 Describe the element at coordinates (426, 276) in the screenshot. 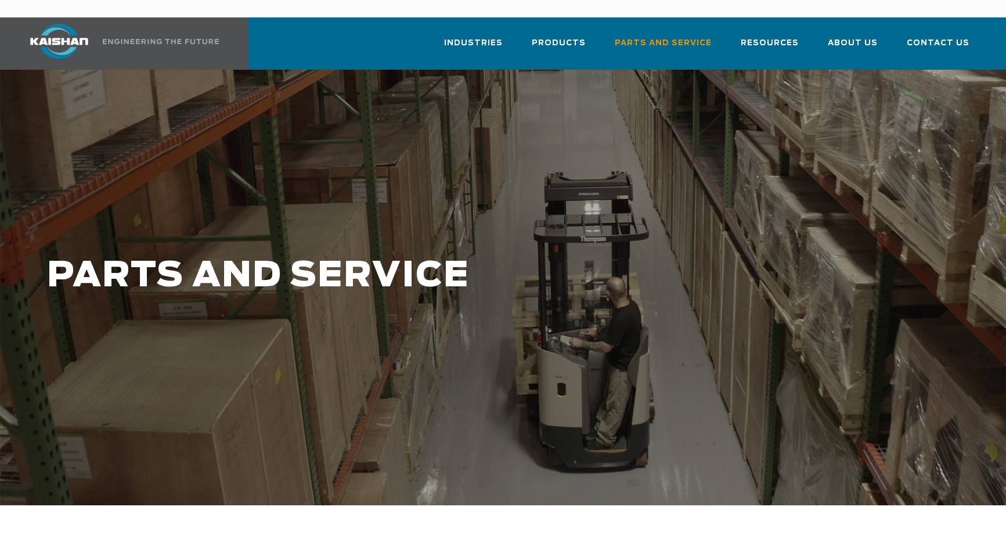

I see `h1: PARTS AND SERVICE` at that location.